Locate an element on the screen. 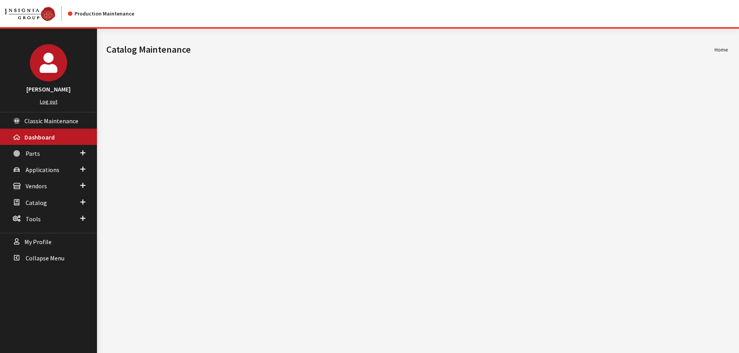 Image resolution: width=739 pixels, height=353 pixels. span: Dashboard is located at coordinates (40, 137).